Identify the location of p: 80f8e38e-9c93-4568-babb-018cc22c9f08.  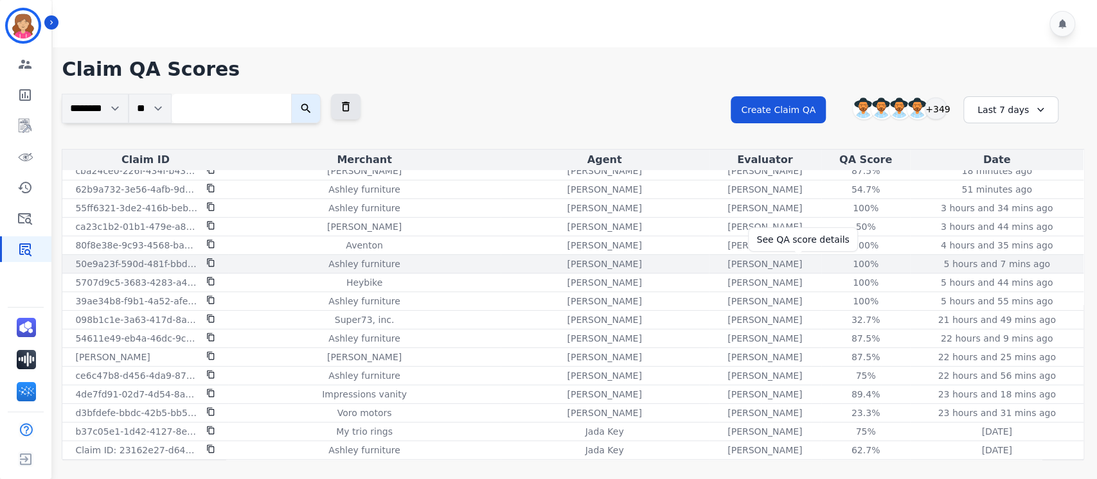
(137, 246).